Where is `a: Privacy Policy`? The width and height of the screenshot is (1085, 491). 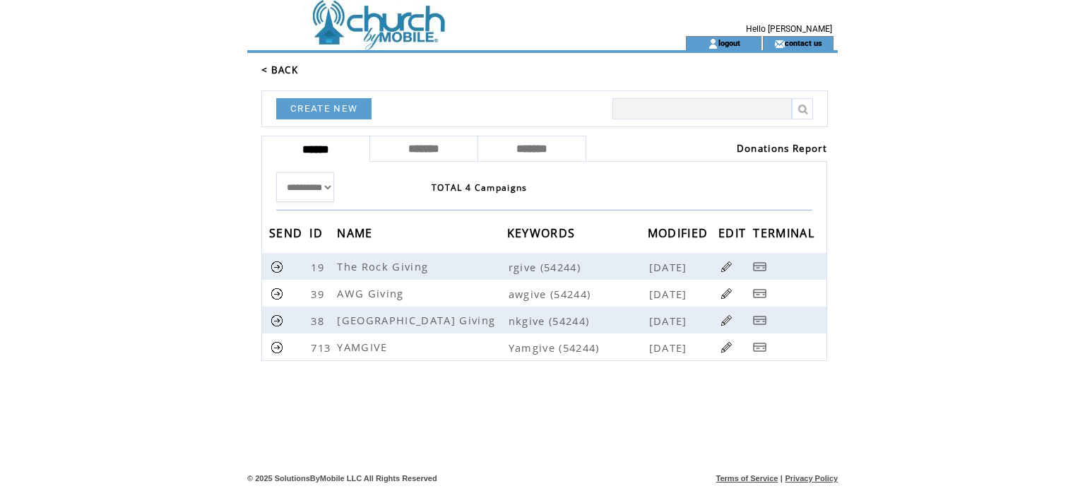 a: Privacy Policy is located at coordinates (811, 478).